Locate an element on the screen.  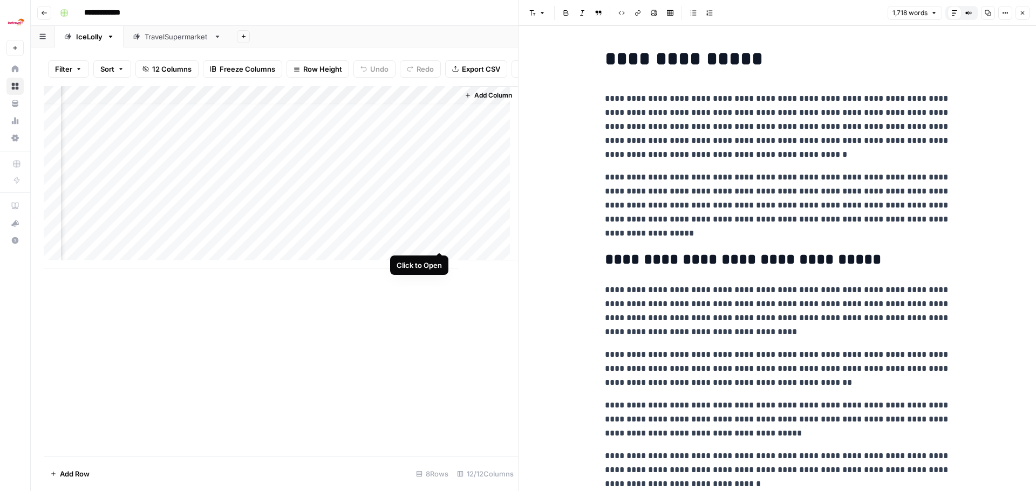
div: TravelSupermarket is located at coordinates (177, 37).